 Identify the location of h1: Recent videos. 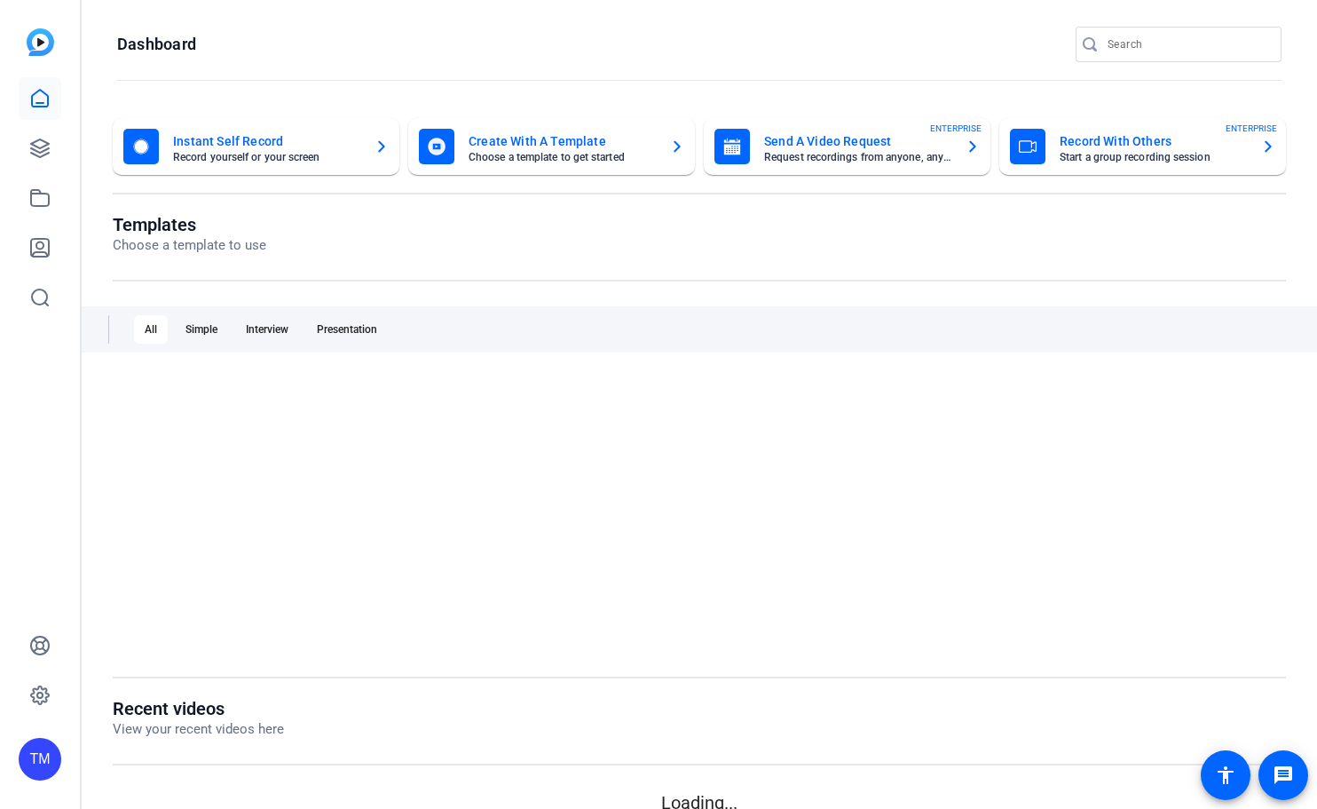
(198, 708).